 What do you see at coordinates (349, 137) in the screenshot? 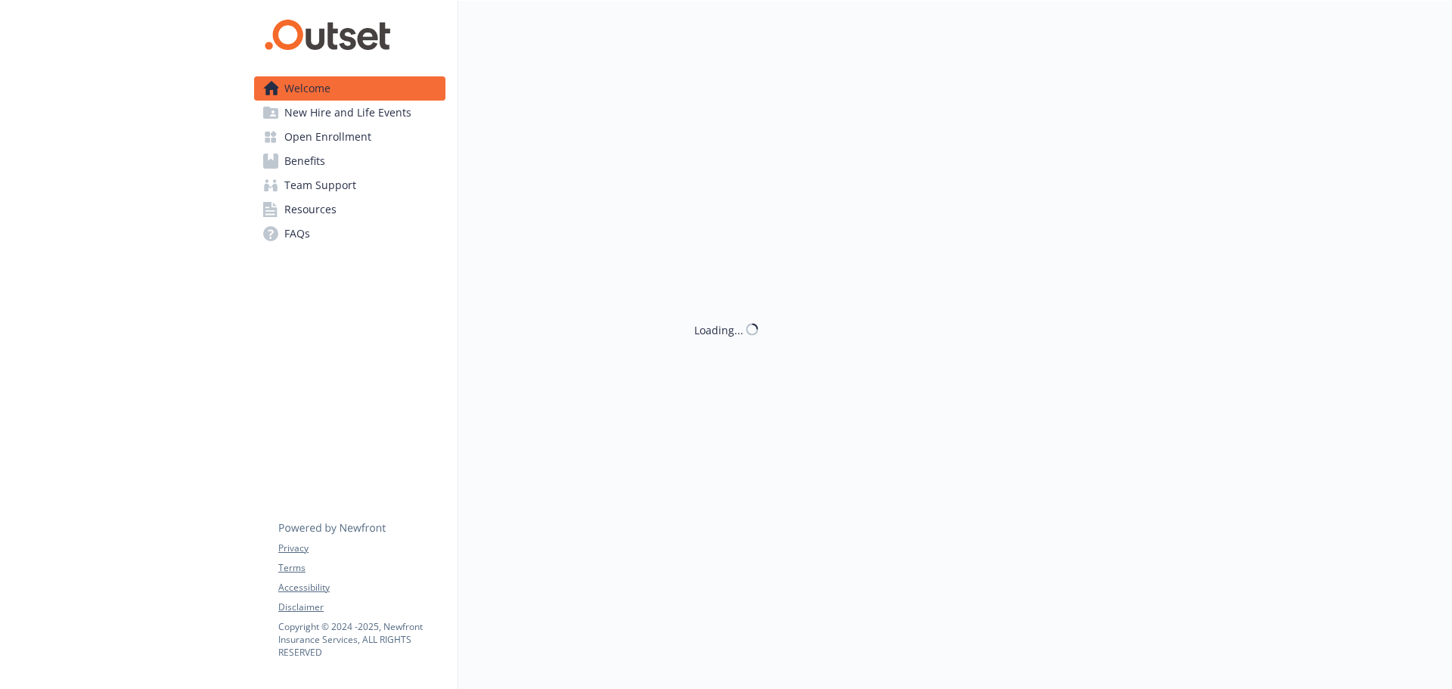
I see `a: Open Enrollment` at bounding box center [349, 137].